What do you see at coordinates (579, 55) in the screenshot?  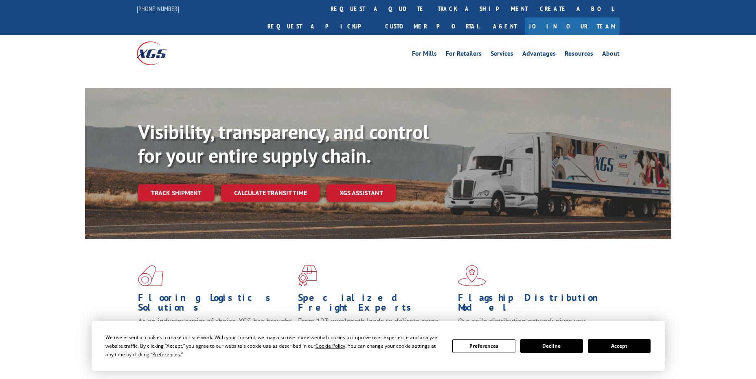 I see `a: Resources` at bounding box center [579, 55].